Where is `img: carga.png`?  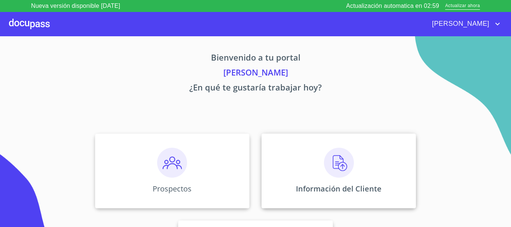
img: carga.png is located at coordinates (339, 163).